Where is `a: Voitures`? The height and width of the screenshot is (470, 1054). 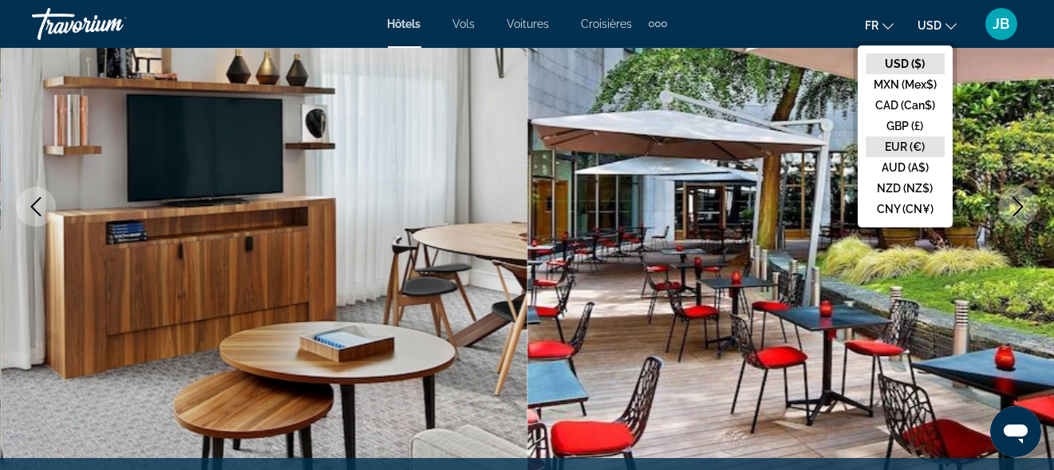
a: Voitures is located at coordinates (528, 24).